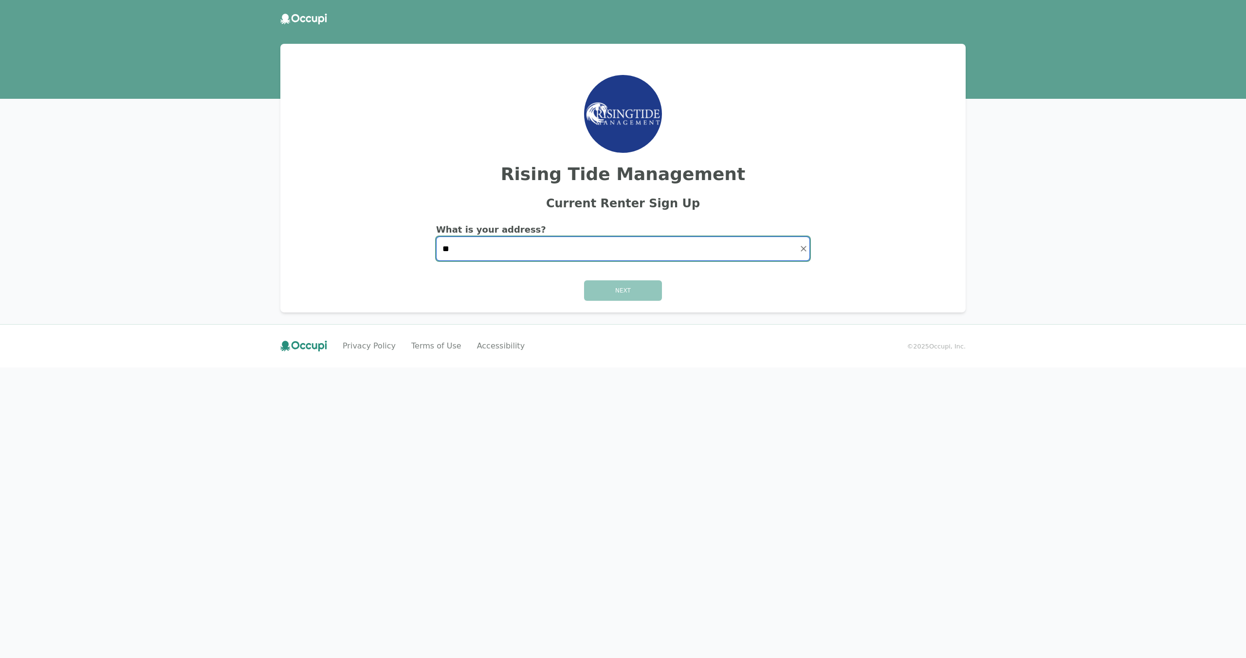  What do you see at coordinates (436, 346) in the screenshot?
I see `a: Terms of Use` at bounding box center [436, 346].